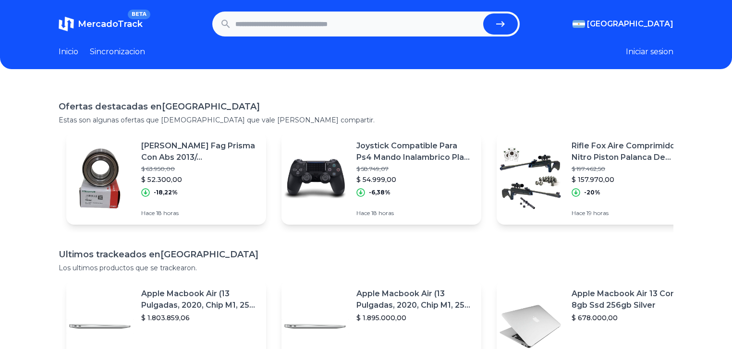 The height and width of the screenshot is (349, 732). I want to click on a: MercadoTrackBETA, so click(100, 24).